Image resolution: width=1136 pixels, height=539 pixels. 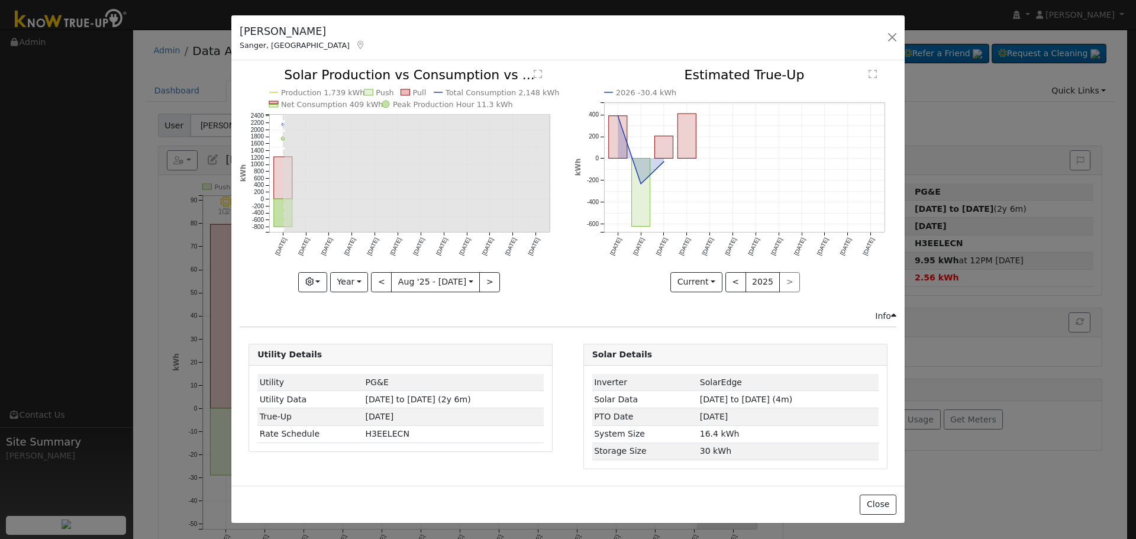 I want to click on text: 1000, so click(x=257, y=164).